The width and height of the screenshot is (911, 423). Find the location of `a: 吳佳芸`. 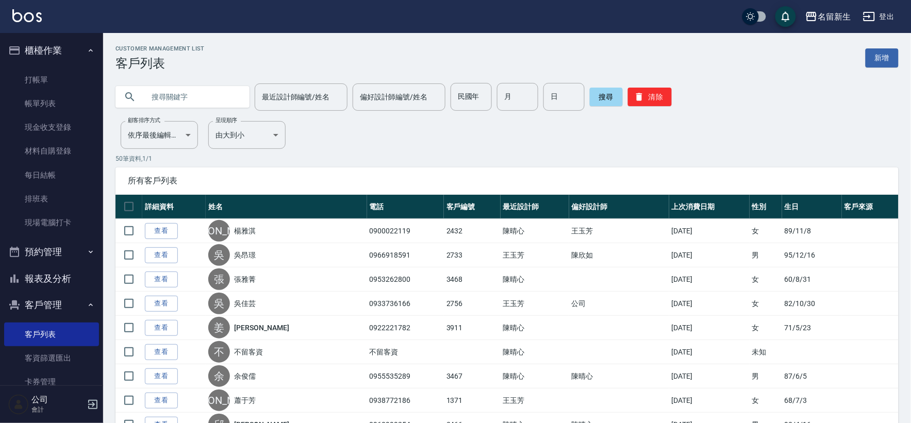

a: 吳佳芸 is located at coordinates (245, 304).